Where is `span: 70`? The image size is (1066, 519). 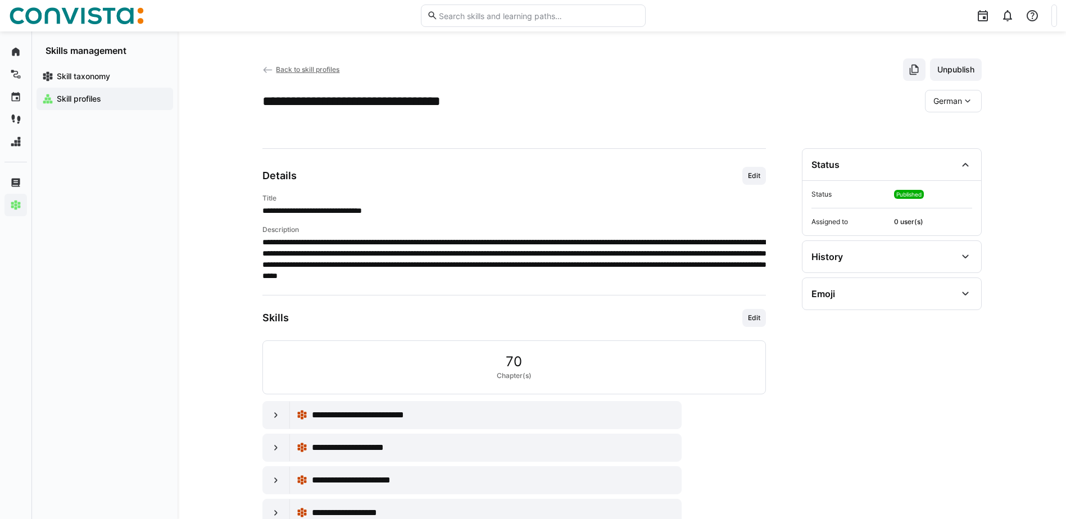
span: 70 is located at coordinates (514, 362).